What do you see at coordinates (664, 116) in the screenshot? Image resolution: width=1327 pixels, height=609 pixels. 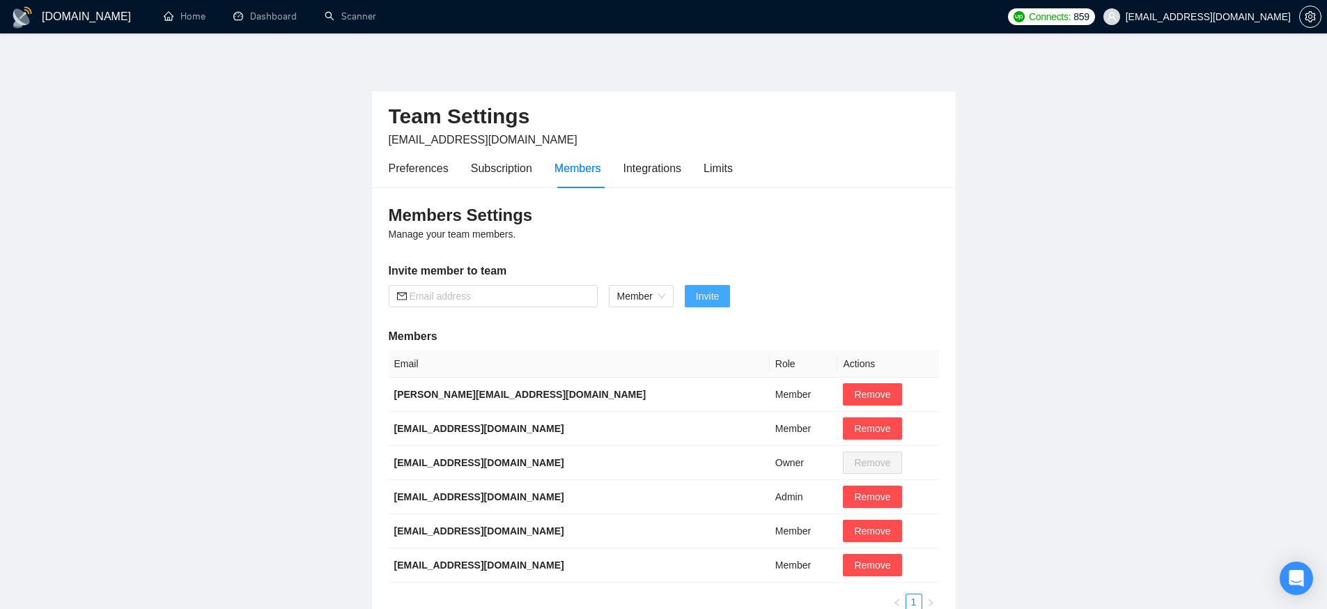 I see `h2: Team Settings` at bounding box center [664, 116].